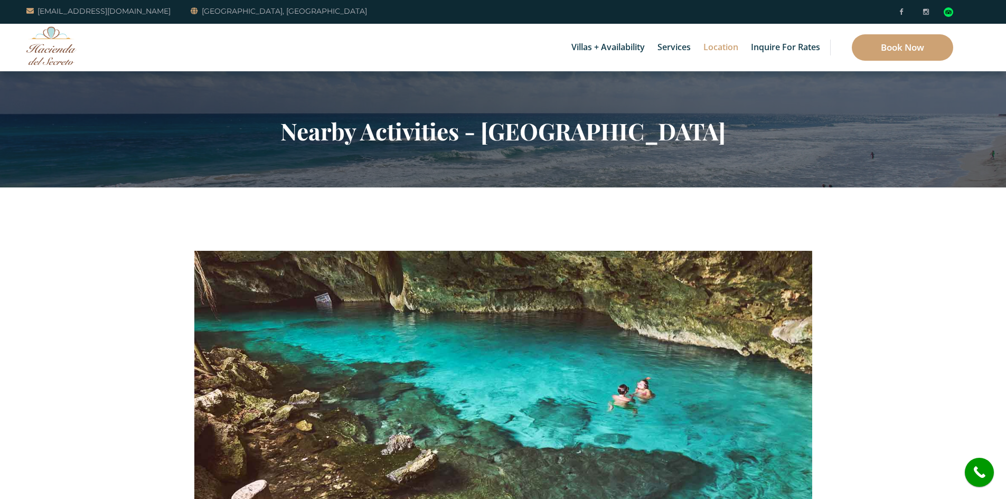 This screenshot has height=499, width=1006. I want to click on a: Location, so click(721, 48).